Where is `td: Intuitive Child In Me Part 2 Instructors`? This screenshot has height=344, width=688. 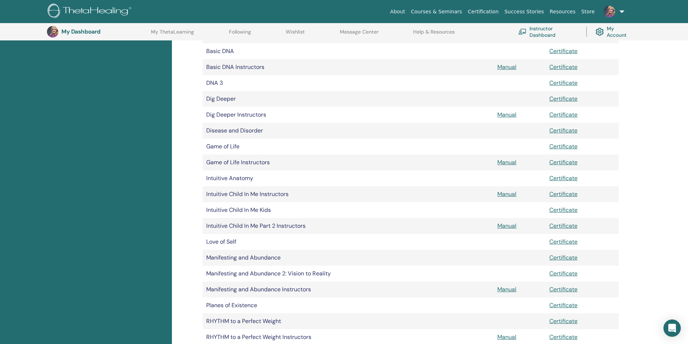
td: Intuitive Child In Me Part 2 Instructors is located at coordinates (348, 226).